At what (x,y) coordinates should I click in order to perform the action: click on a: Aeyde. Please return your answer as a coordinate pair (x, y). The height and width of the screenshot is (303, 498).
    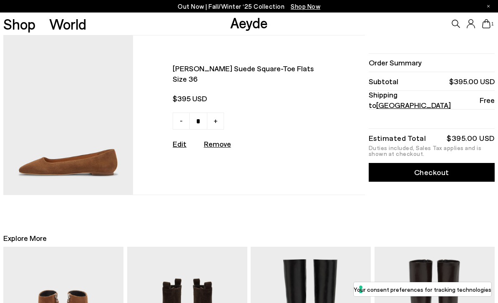
    Looking at the image, I should click on (249, 23).